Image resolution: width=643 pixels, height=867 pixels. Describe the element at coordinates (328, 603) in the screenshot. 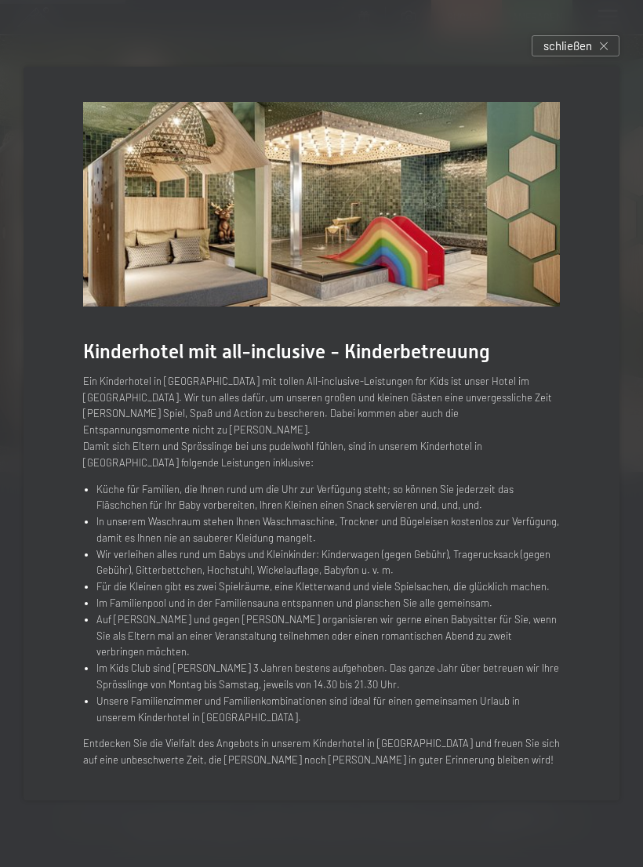

I see `li: Im Familienpool und in der Familiensauna entspannen und planschen Sie alle gemeinsam.` at that location.